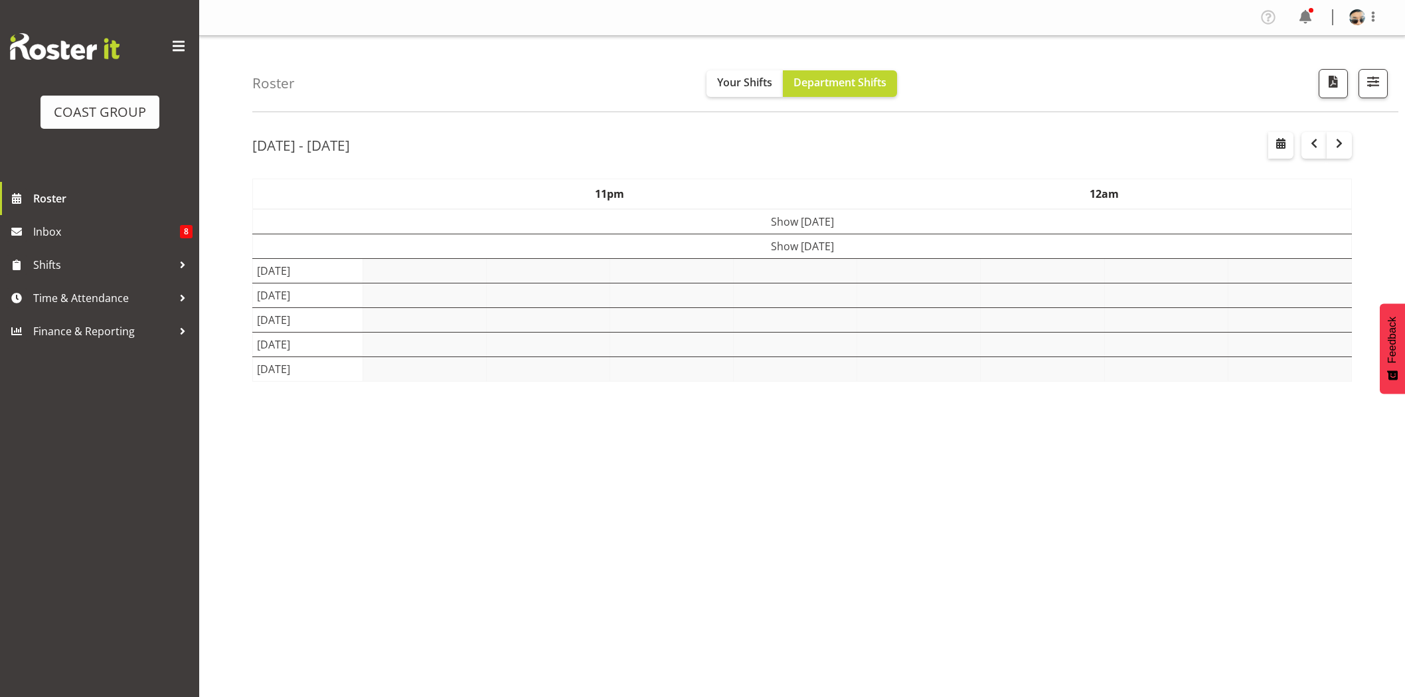  I want to click on span: Your Shifts, so click(745, 82).